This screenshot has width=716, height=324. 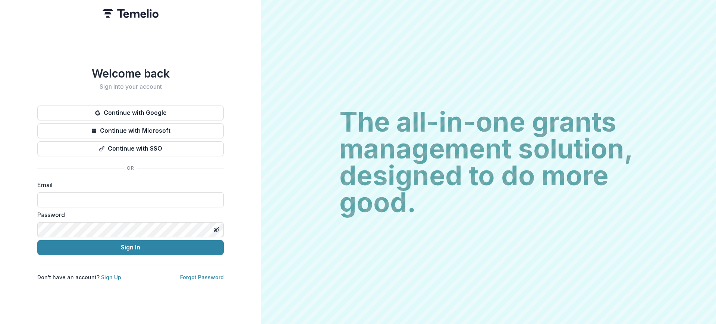 I want to click on button: Continue with SSO, so click(x=130, y=149).